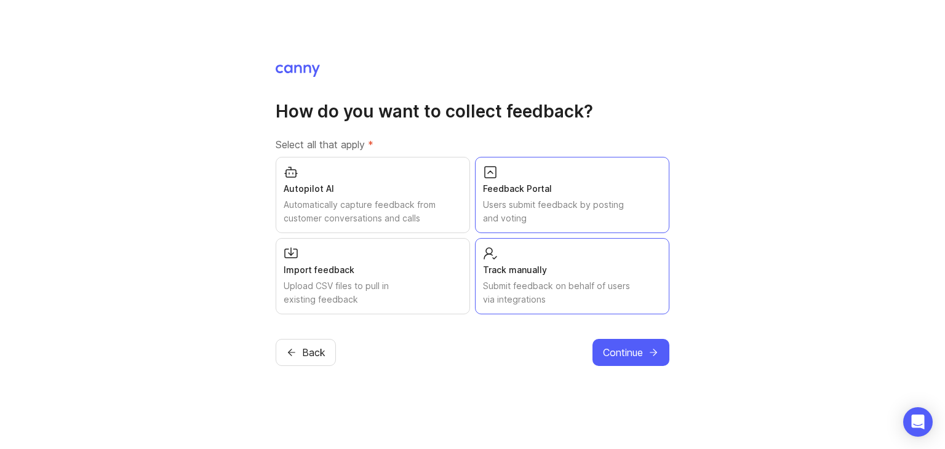 Image resolution: width=945 pixels, height=449 pixels. Describe the element at coordinates (373, 270) in the screenshot. I see `div: Import feedback` at that location.